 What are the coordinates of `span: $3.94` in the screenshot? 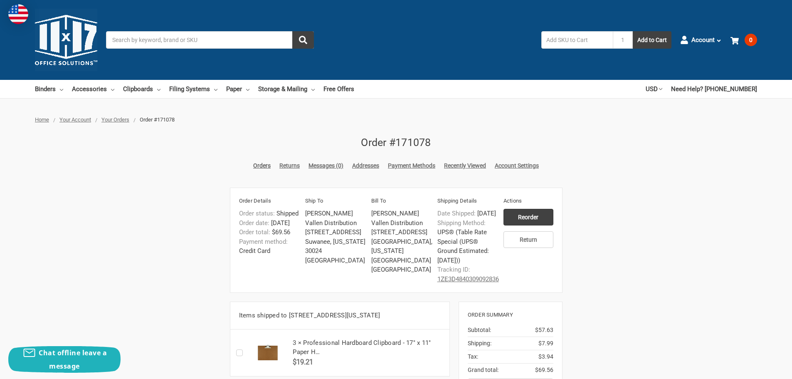 It's located at (546, 357).